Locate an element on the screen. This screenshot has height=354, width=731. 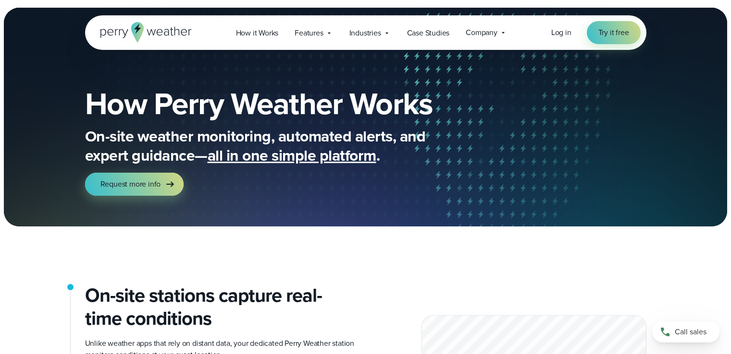
span: Try it free is located at coordinates (613, 33).